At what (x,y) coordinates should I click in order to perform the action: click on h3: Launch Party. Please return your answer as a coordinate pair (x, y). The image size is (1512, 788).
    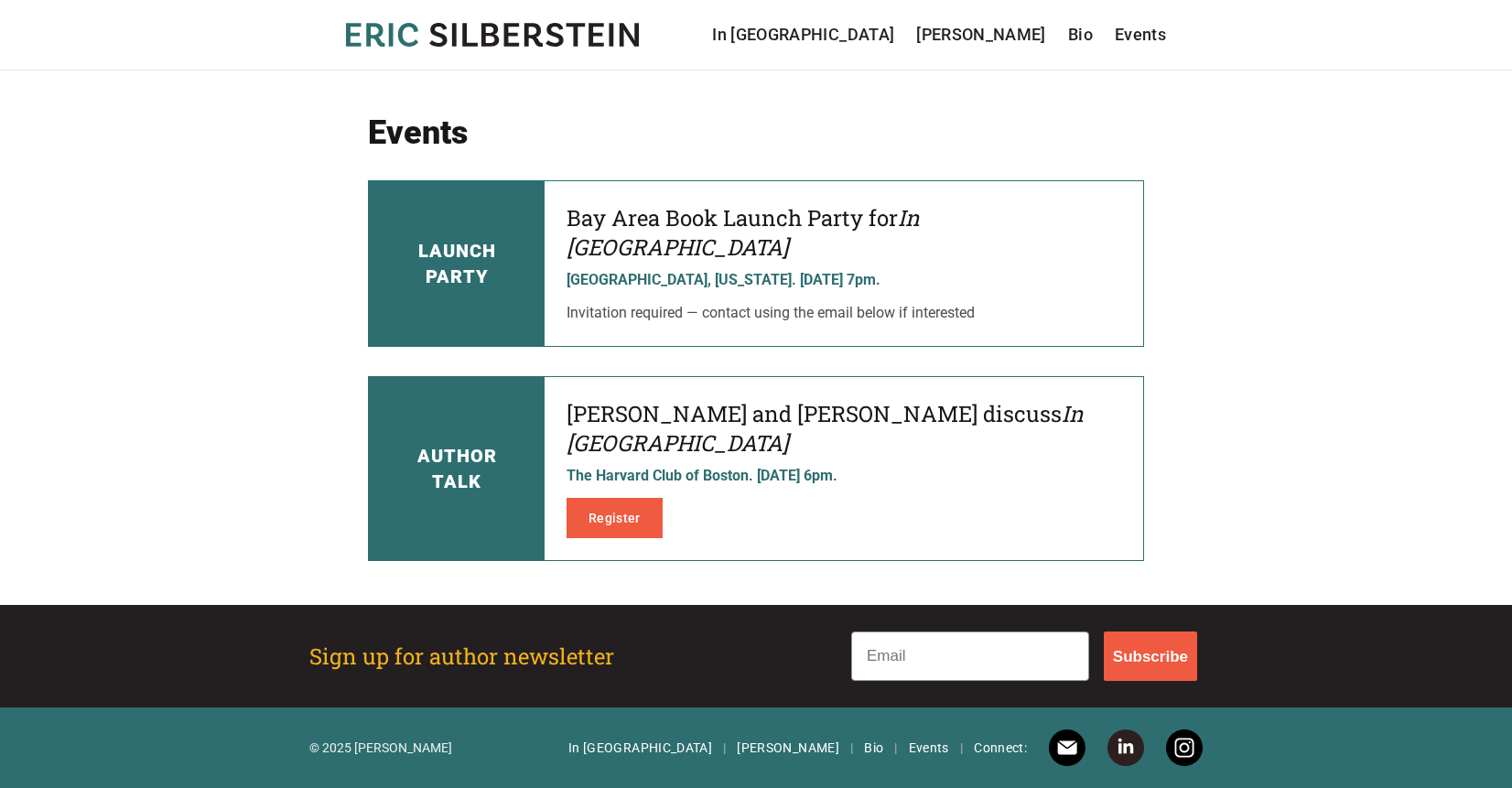
    Looking at the image, I should click on (456, 264).